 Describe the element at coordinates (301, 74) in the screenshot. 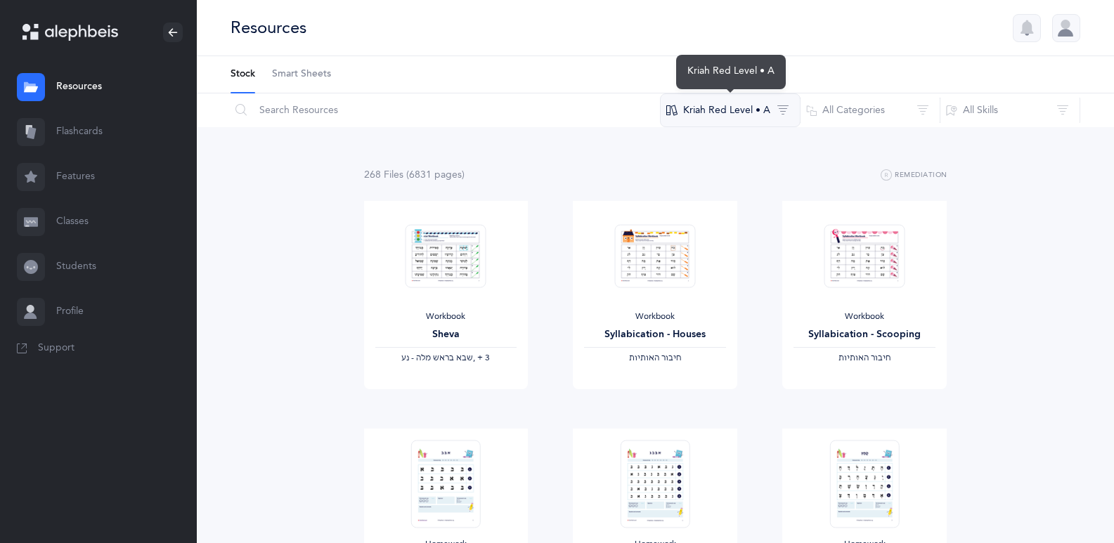

I see `span: Smart Sheets` at that location.